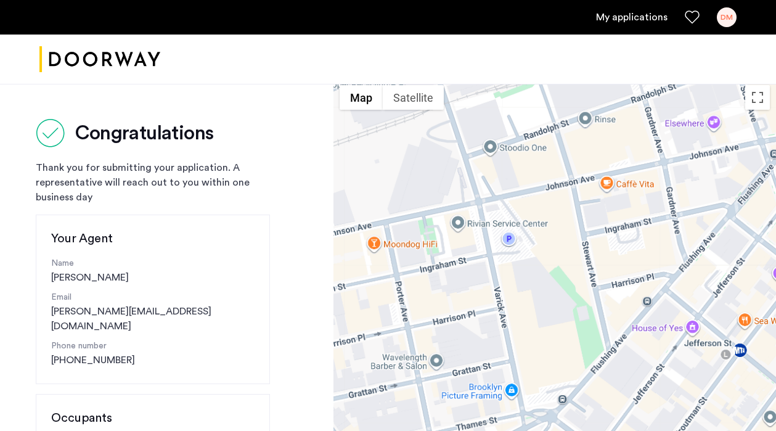 This screenshot has height=431, width=776. Describe the element at coordinates (757, 97) in the screenshot. I see `button: Toggle fullscreen view` at that location.